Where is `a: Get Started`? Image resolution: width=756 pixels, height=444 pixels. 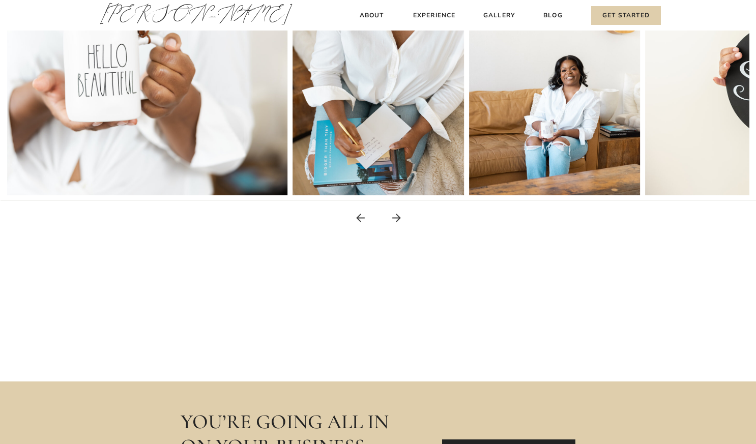 a: Get Started is located at coordinates (626, 15).